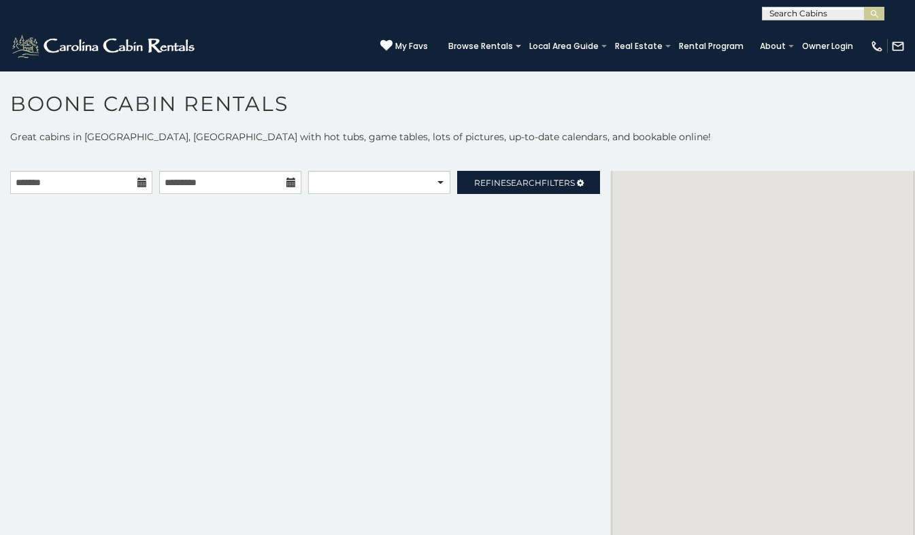 This screenshot has height=535, width=915. Describe the element at coordinates (528, 182) in the screenshot. I see `a: RefineSearchFilters` at that location.